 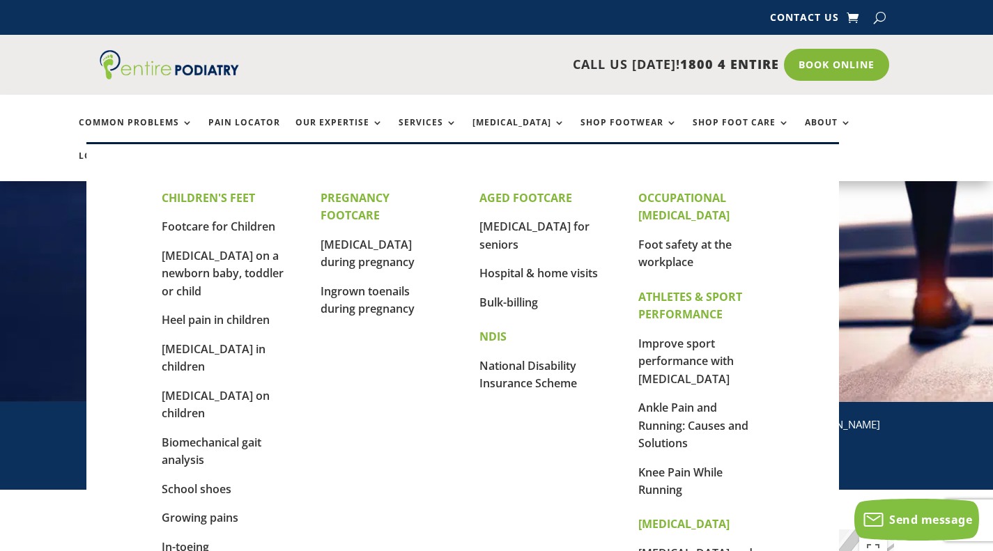 What do you see at coordinates (931, 520) in the screenshot?
I see `span: Send message` at bounding box center [931, 520].